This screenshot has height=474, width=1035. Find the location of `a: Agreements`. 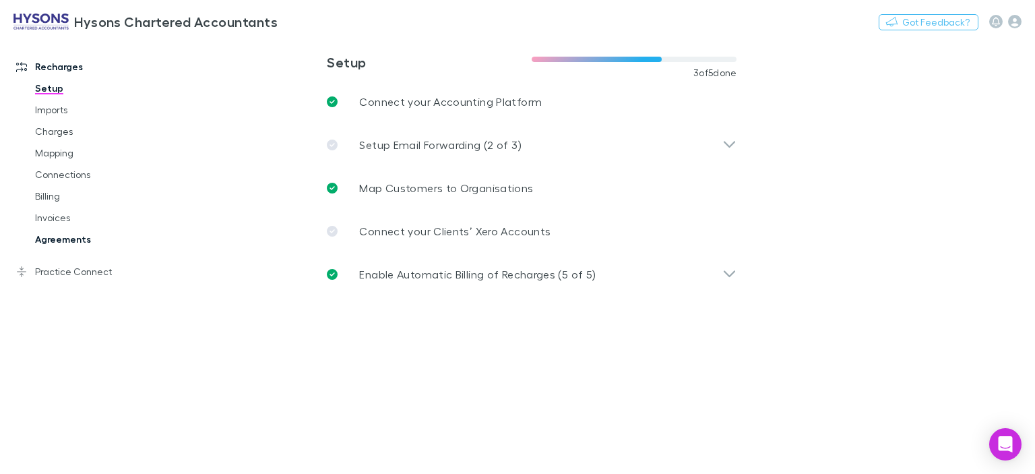

a: Agreements is located at coordinates (99, 239).